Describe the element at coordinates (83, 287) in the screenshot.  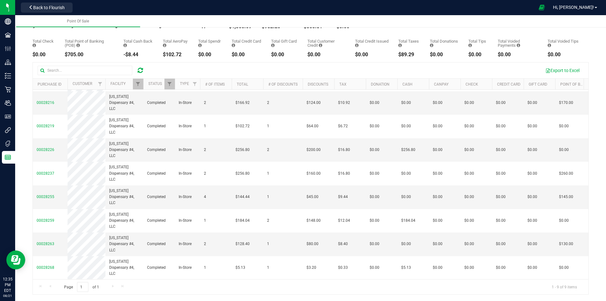
I see `input: 1` at that location.